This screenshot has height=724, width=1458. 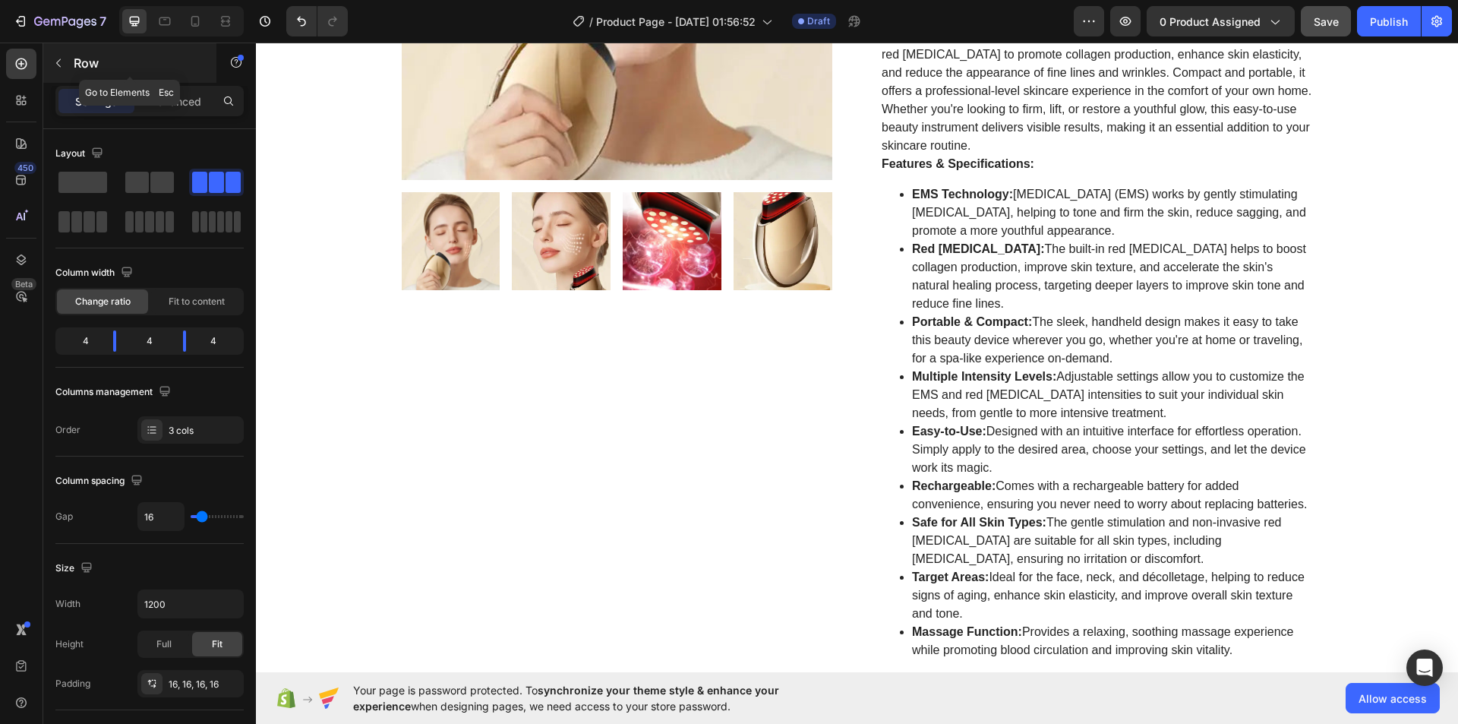 I want to click on div: 16, 16, 16, 16, so click(x=204, y=684).